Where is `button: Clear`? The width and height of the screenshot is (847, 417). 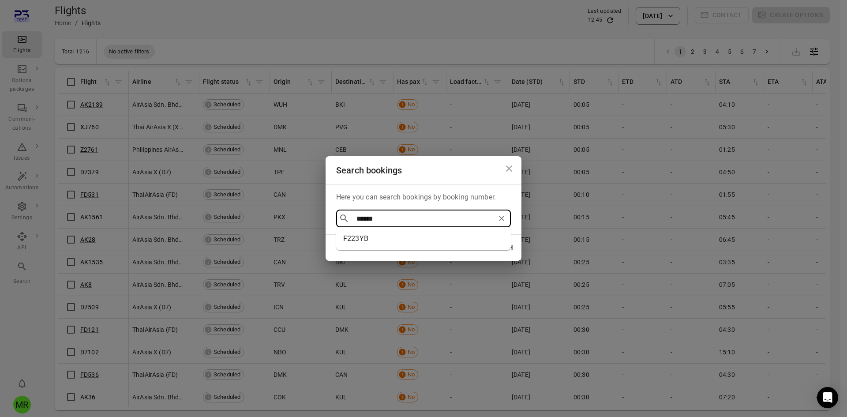 button: Clear is located at coordinates (502, 218).